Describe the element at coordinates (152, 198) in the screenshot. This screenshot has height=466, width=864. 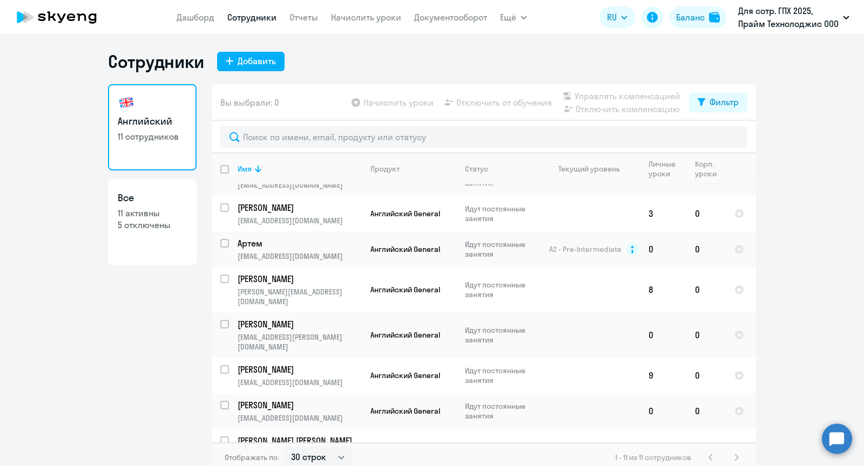
I see `h3: Все` at that location.